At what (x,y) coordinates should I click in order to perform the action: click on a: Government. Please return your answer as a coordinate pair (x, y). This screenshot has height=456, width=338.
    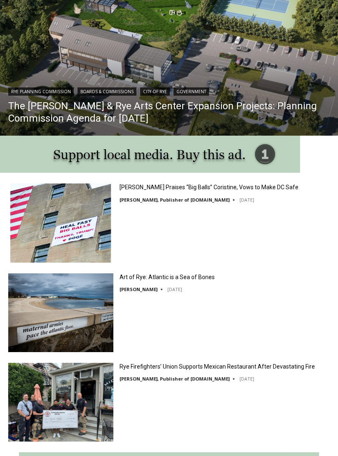
    Looking at the image, I should click on (191, 92).